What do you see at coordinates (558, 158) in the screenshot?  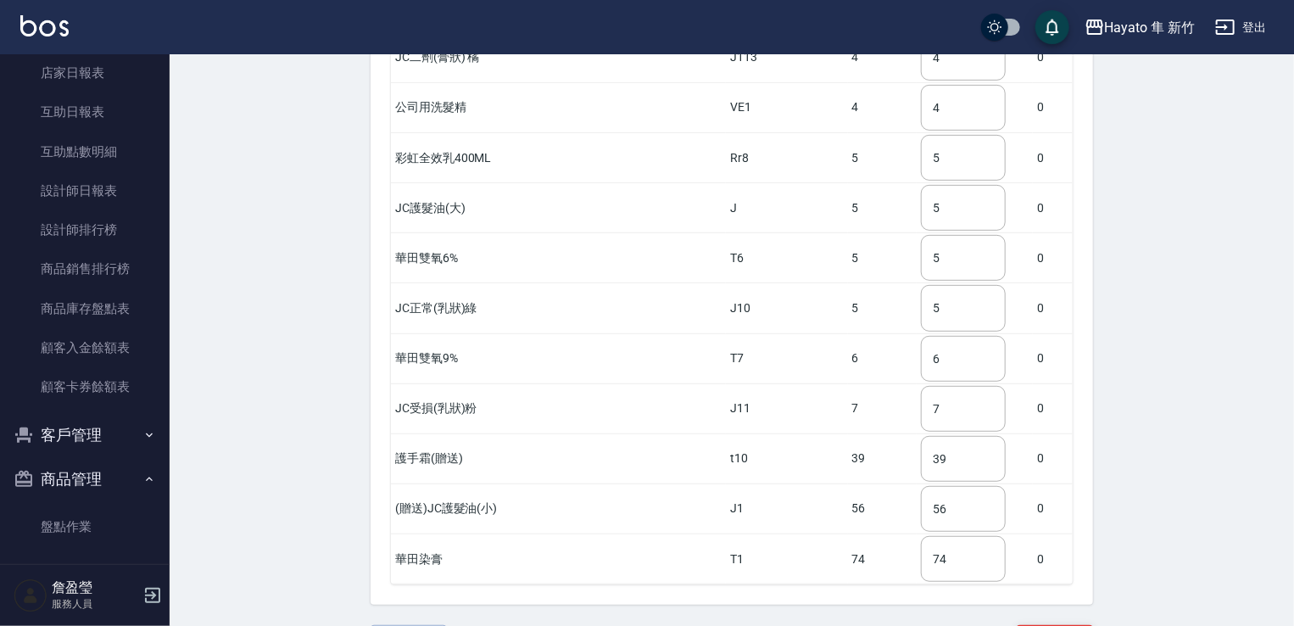 I see `td: 彩虹全效乳400ML` at bounding box center [558, 158].